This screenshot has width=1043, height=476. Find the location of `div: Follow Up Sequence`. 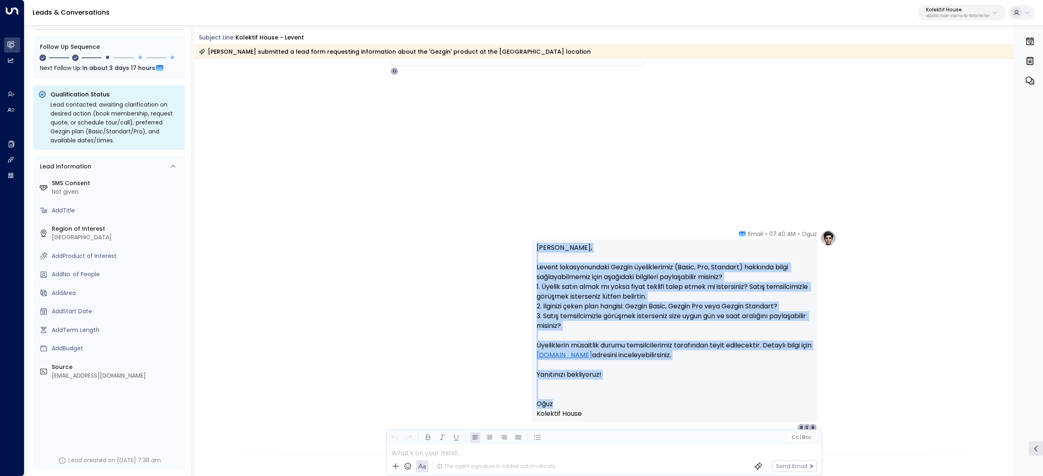

div: Follow Up Sequence is located at coordinates (109, 47).